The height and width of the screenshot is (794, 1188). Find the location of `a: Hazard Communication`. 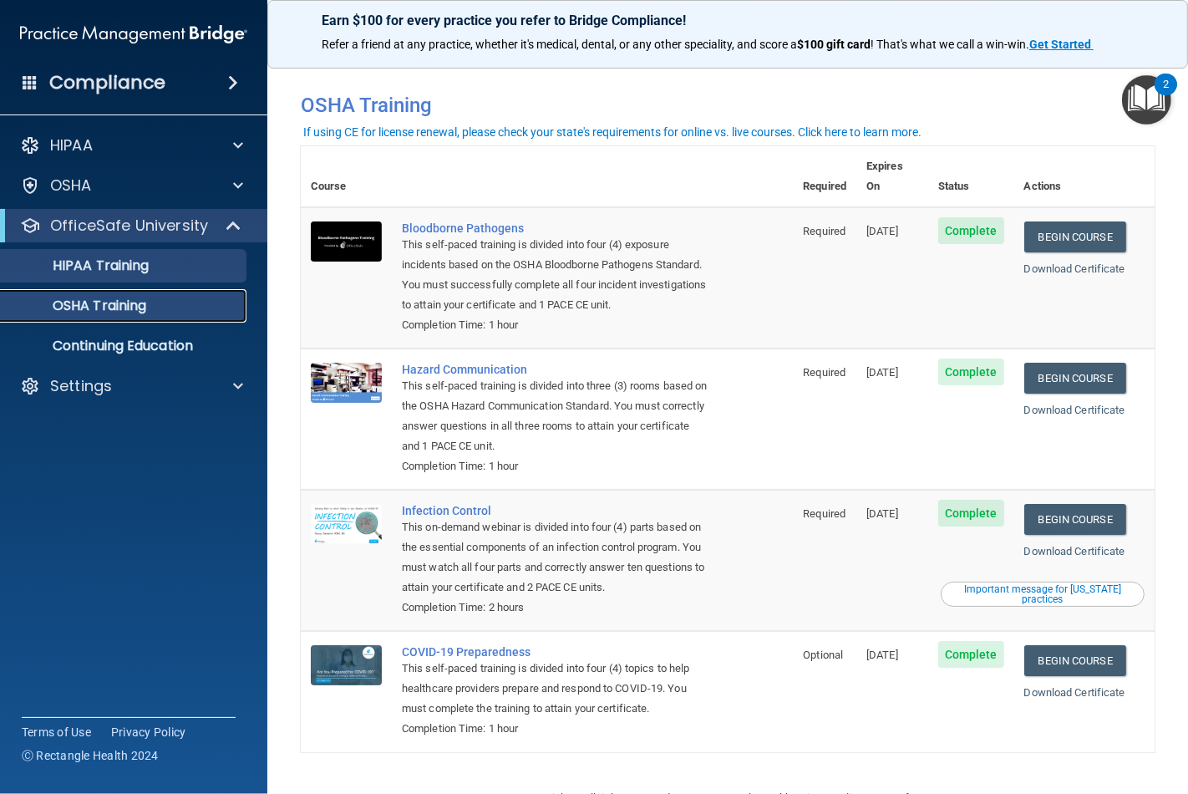

a: Hazard Communication is located at coordinates (555, 369).